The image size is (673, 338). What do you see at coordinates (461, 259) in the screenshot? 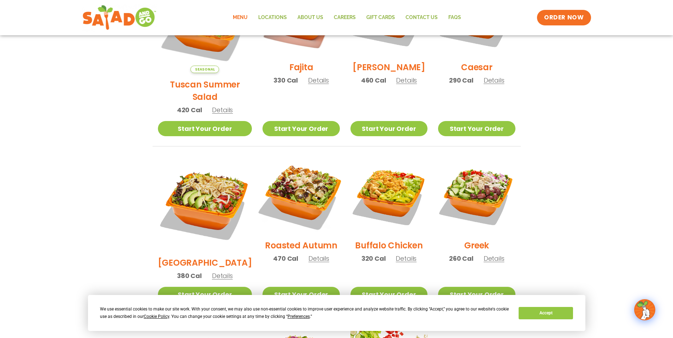
I see `span: 260 Cal` at bounding box center [461, 259].